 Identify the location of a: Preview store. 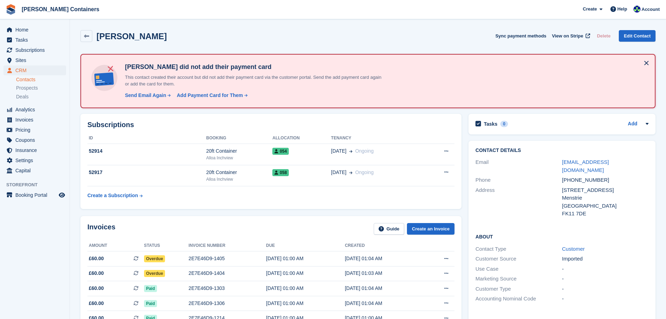
(62, 195).